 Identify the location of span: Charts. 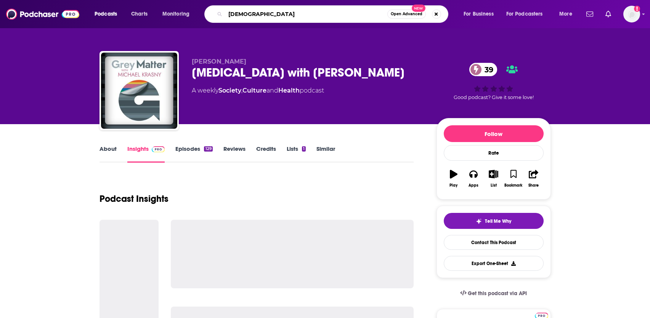
(139, 14).